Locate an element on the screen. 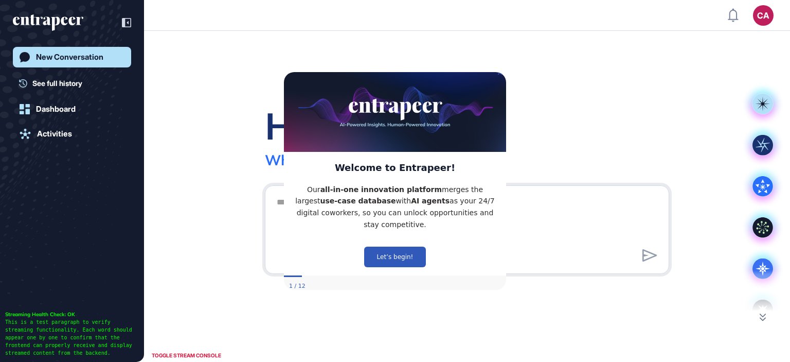 This screenshot has width=790, height=362. div: Dashboard is located at coordinates (56, 109).